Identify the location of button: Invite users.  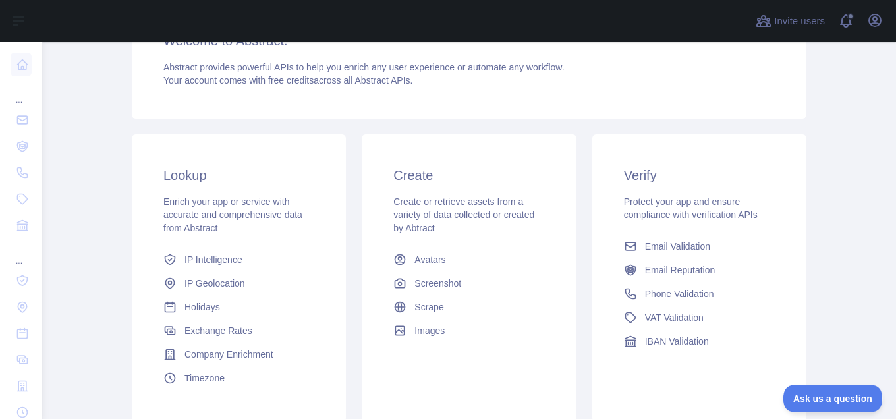
(790, 21).